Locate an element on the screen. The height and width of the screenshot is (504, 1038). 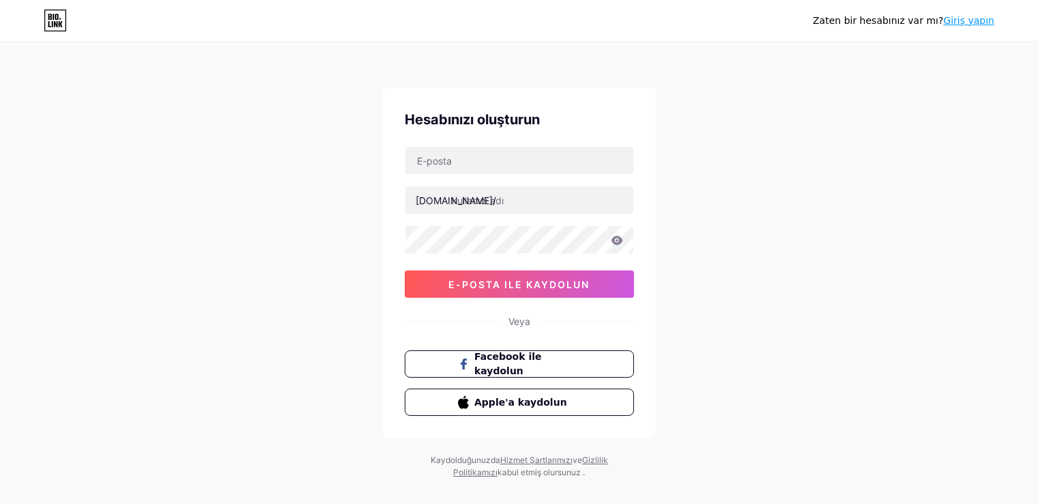
input: E-posta is located at coordinates (519, 160).